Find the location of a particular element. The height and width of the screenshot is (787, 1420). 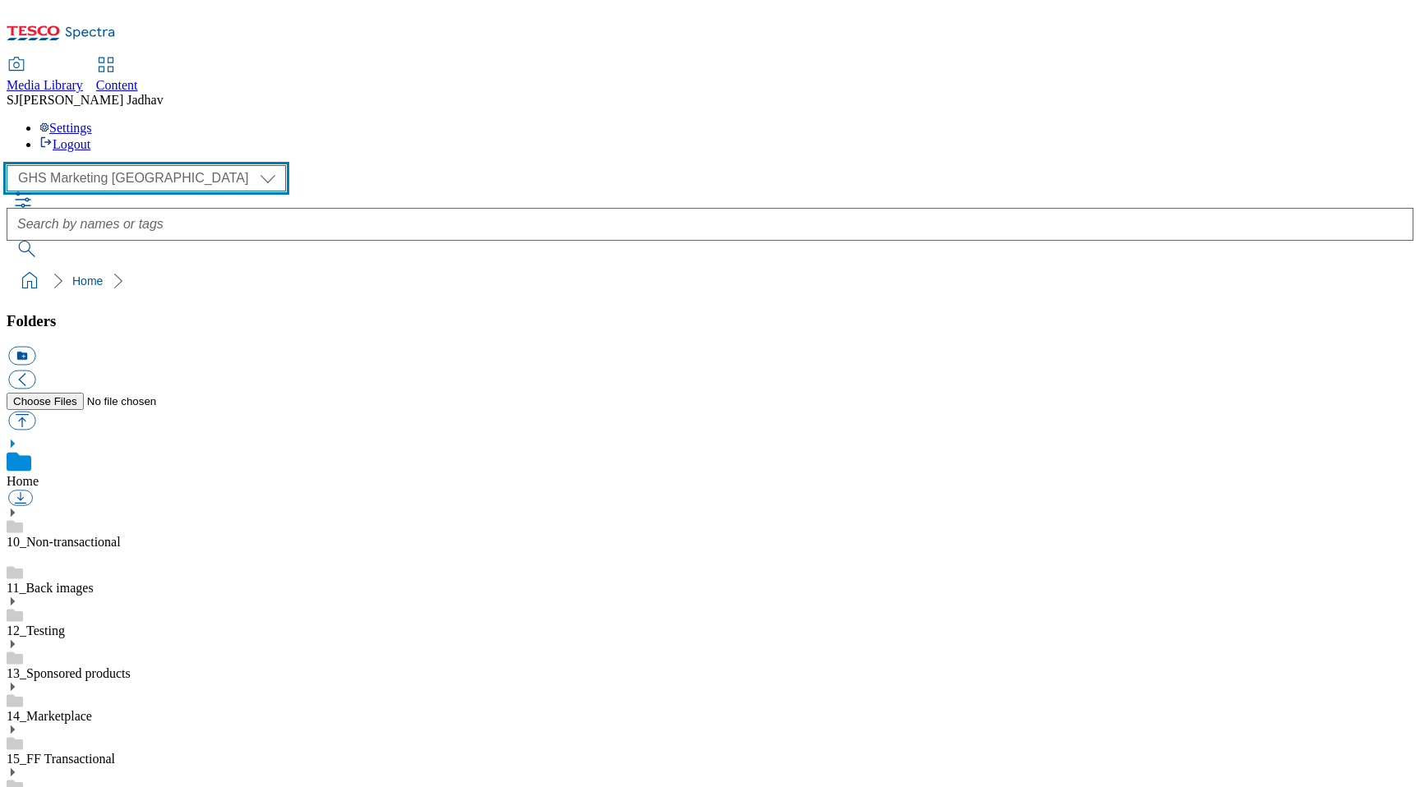

a: 11_Back images is located at coordinates (50, 588).